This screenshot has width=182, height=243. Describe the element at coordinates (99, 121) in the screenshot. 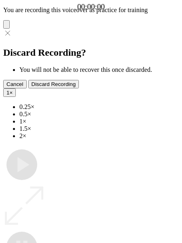

I see `li: 1×` at that location.